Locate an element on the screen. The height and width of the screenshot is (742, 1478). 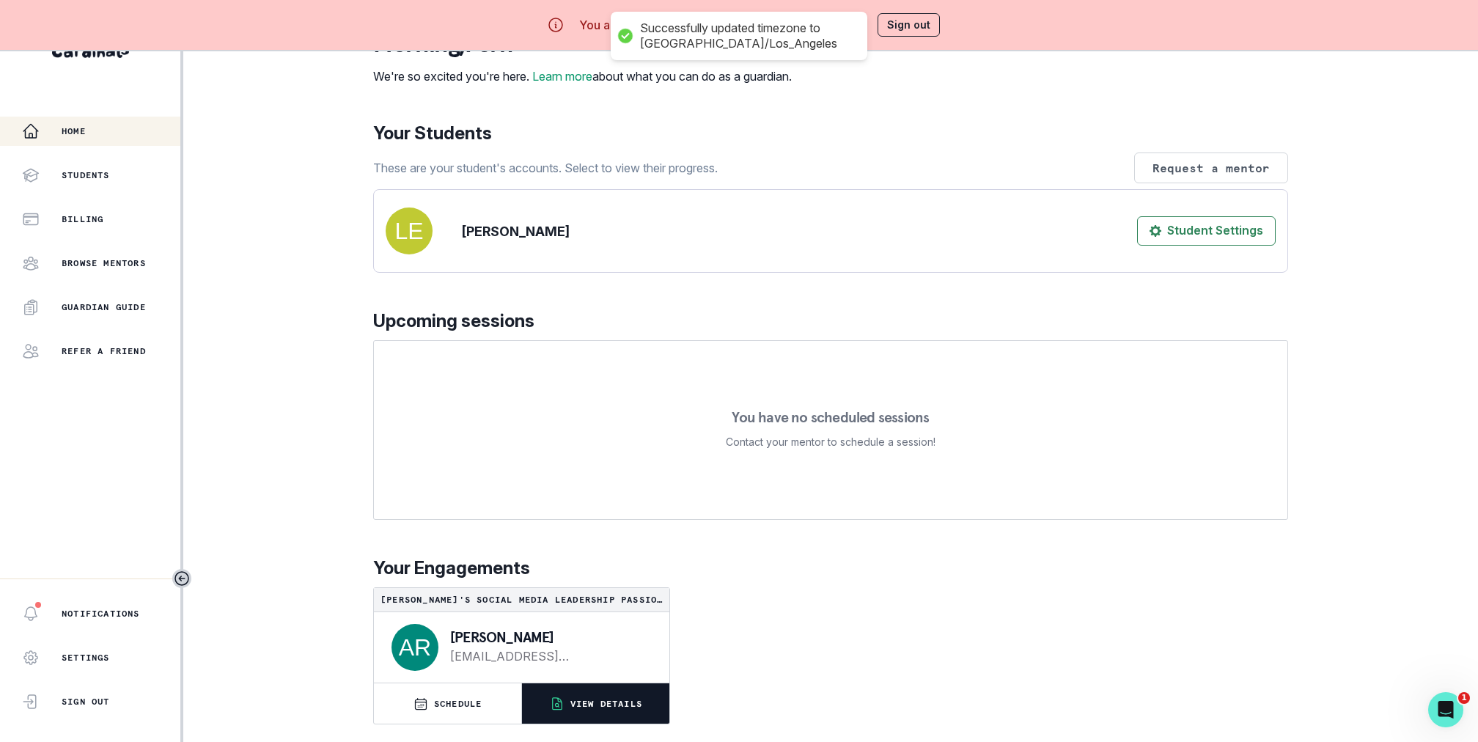
p: Your Engagements is located at coordinates (831, 568).